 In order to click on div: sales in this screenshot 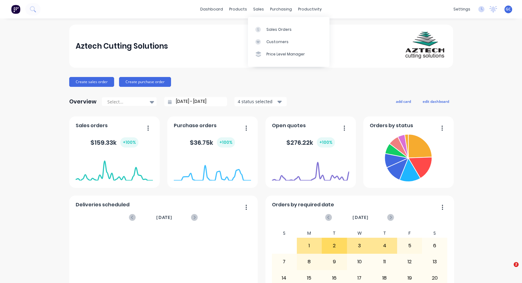, I will do `click(259, 9)`.